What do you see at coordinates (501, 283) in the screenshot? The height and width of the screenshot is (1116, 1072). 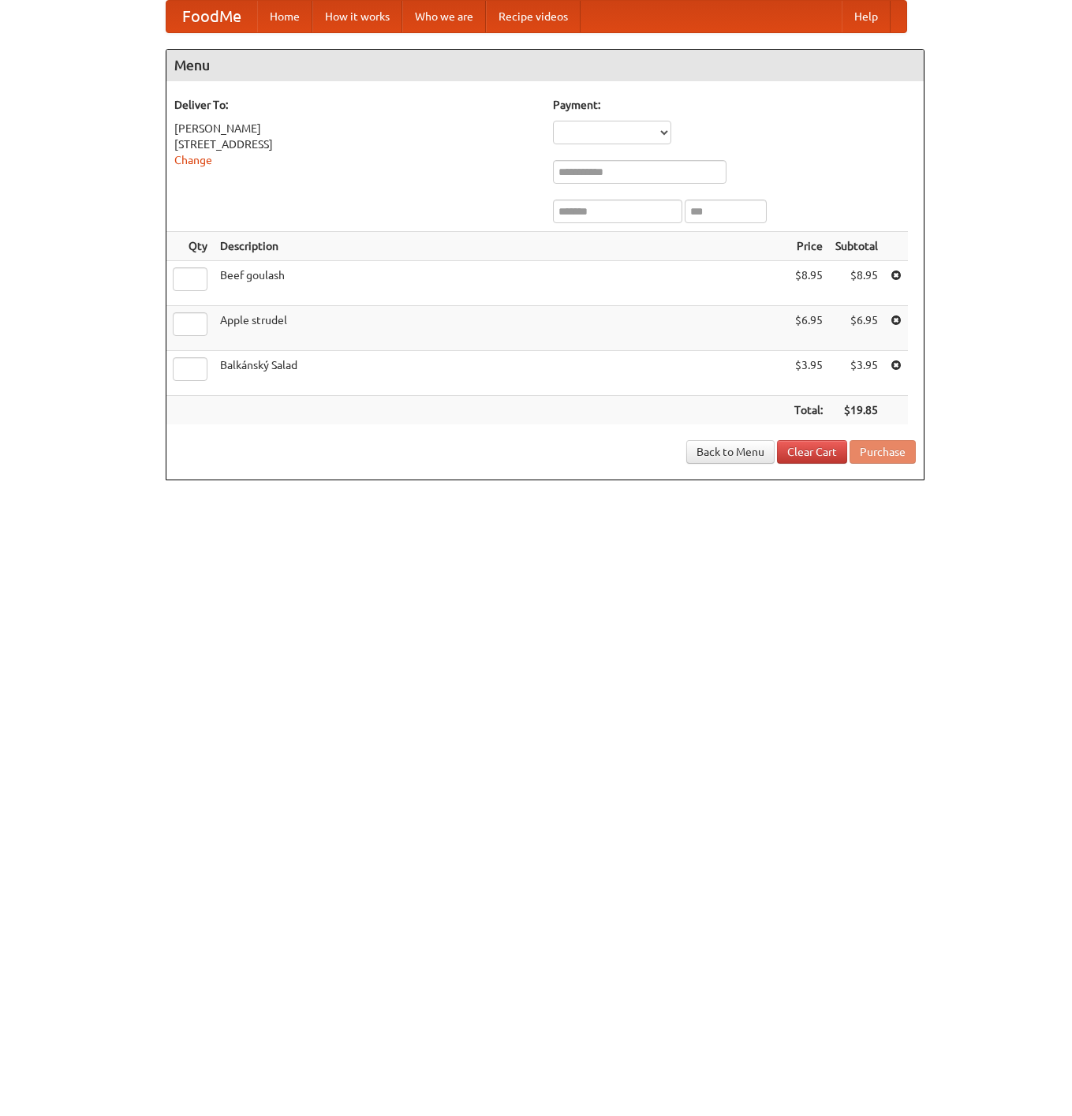 I see `td: Beef goulash` at bounding box center [501, 283].